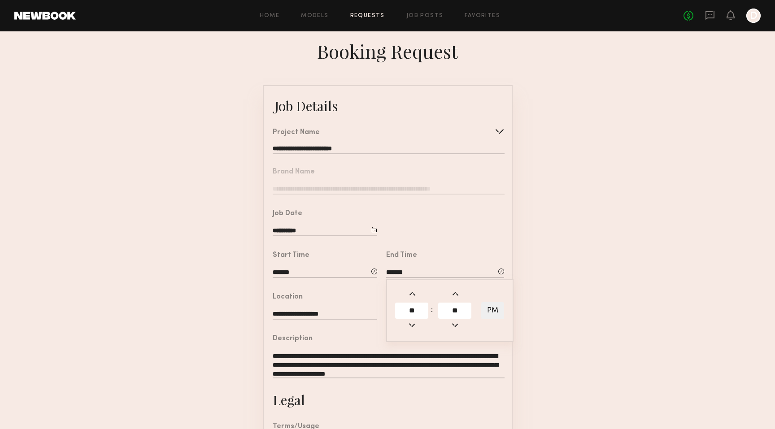 This screenshot has width=775, height=429. Describe the element at coordinates (287, 297) in the screenshot. I see `div: Location` at that location.